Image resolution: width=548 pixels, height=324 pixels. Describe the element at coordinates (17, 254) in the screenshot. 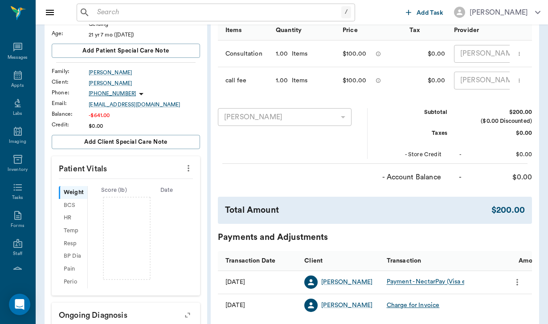

I see `div: Staff` at that location.